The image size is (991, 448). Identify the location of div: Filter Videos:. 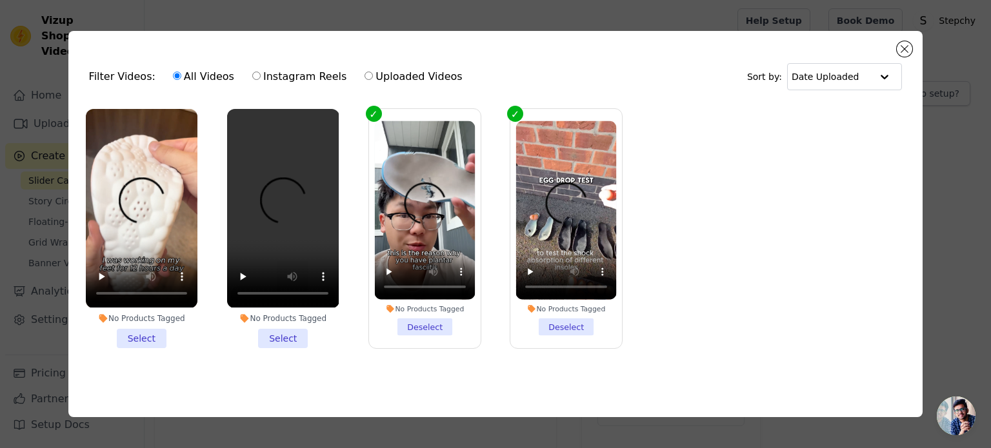
(279, 77).